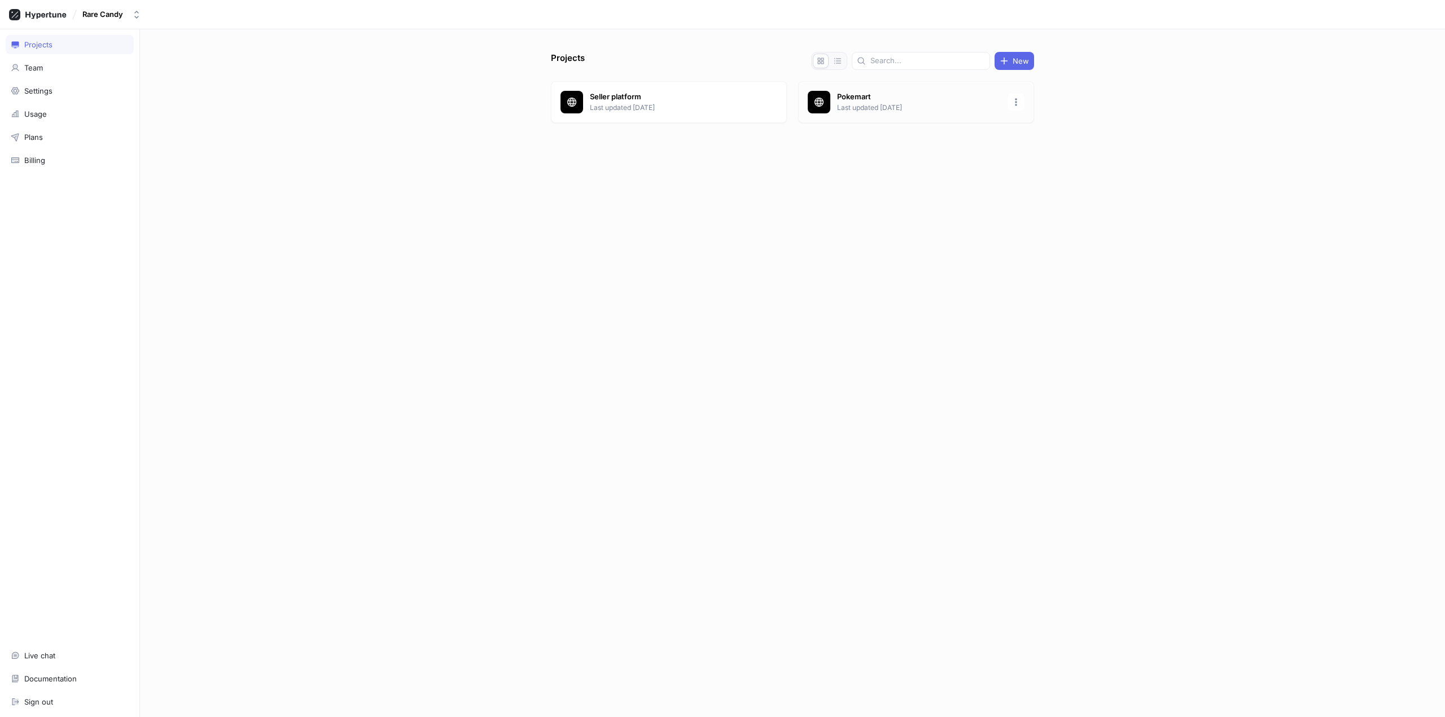  I want to click on div: Plans, so click(33, 137).